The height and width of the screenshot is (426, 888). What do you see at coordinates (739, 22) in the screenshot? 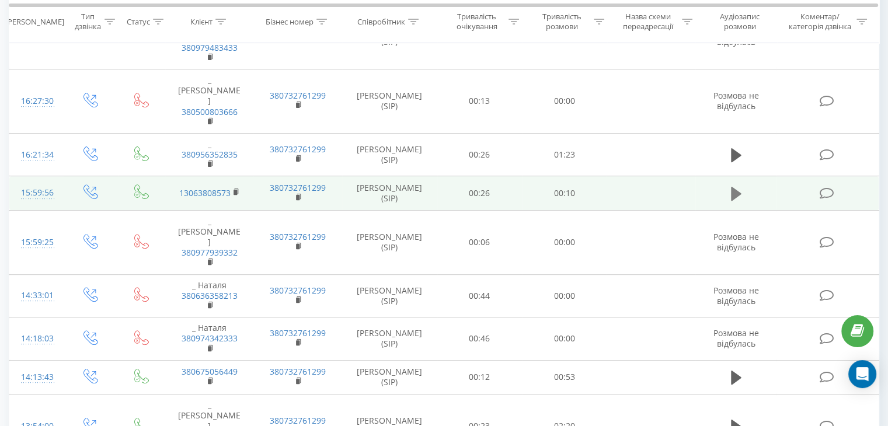
I see `div: Аудіозапис розмови` at bounding box center [739, 22].